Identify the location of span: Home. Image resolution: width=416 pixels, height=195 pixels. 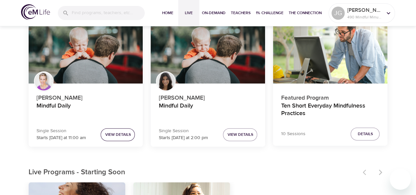
(168, 13).